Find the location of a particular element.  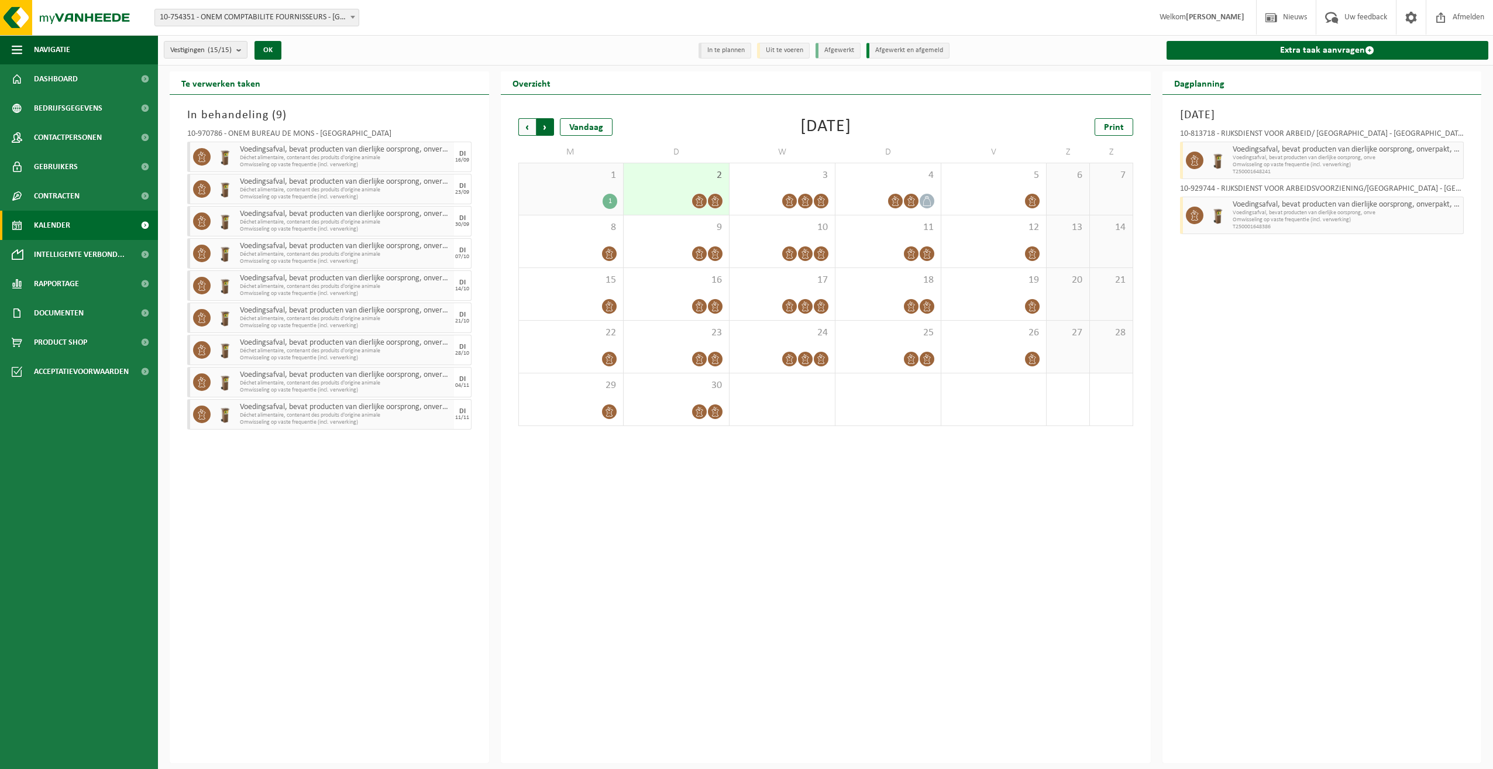

span: 14 is located at coordinates (1111, 228).